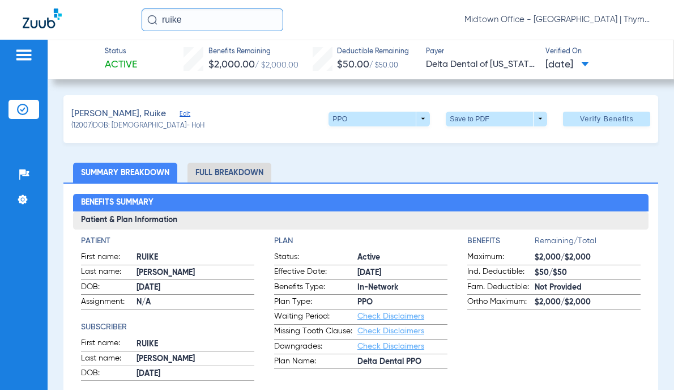  I want to click on app-breakdown-title: Plan, so click(361, 241).